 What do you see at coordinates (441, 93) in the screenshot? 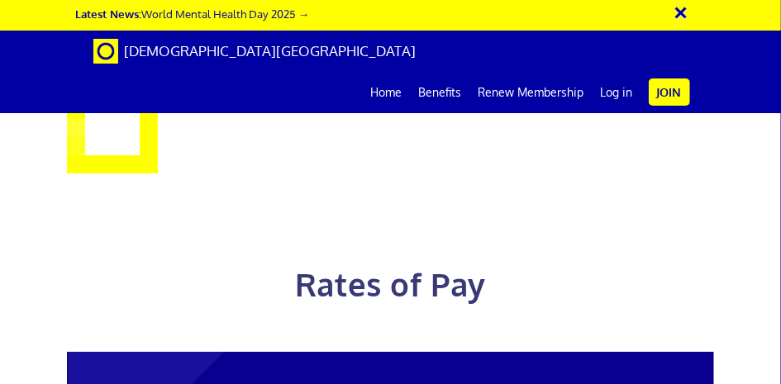
I see `a: Benefits` at bounding box center [441, 93].